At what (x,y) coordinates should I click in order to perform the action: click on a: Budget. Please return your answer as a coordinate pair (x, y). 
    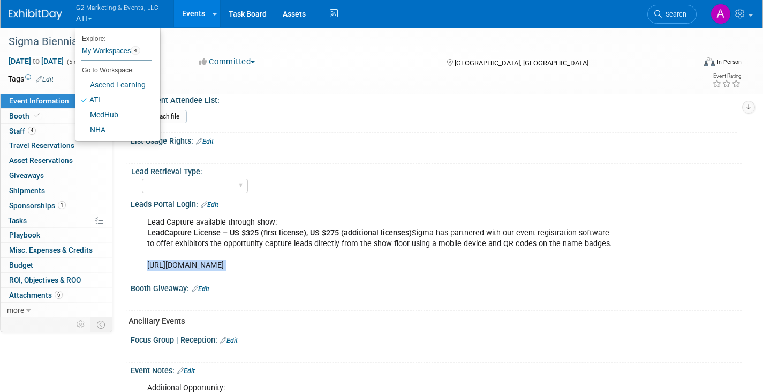
    Looking at the image, I should click on (56, 265).